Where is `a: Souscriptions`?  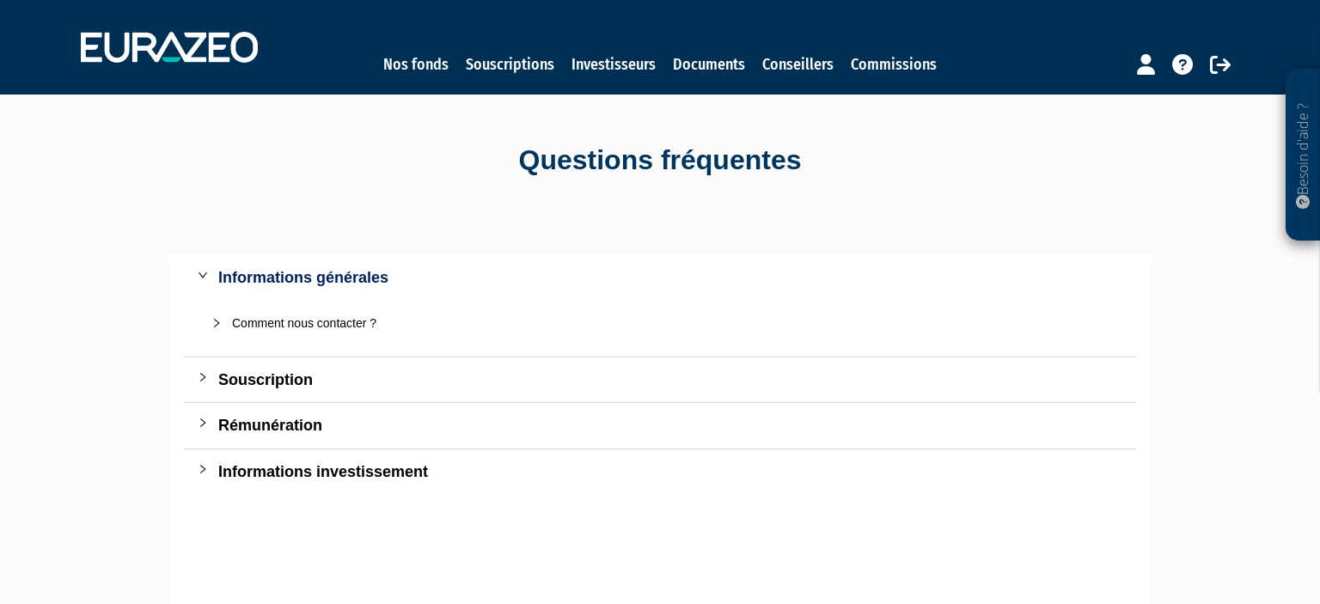
a: Souscriptions is located at coordinates (510, 64).